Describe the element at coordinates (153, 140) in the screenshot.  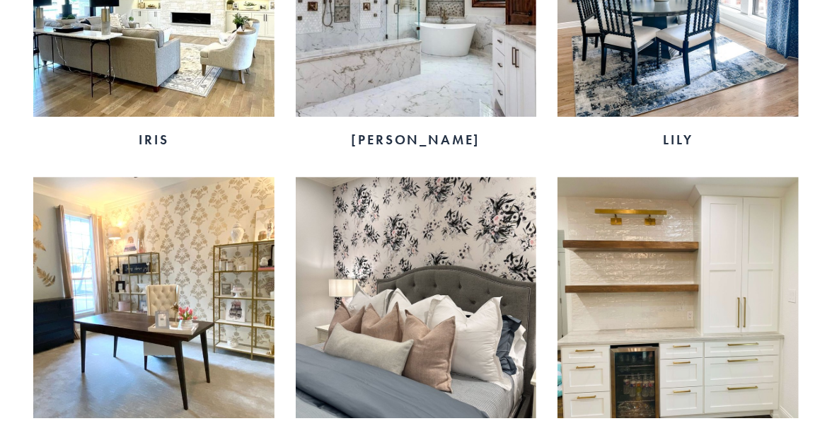
I see `h3: Iris` at that location.